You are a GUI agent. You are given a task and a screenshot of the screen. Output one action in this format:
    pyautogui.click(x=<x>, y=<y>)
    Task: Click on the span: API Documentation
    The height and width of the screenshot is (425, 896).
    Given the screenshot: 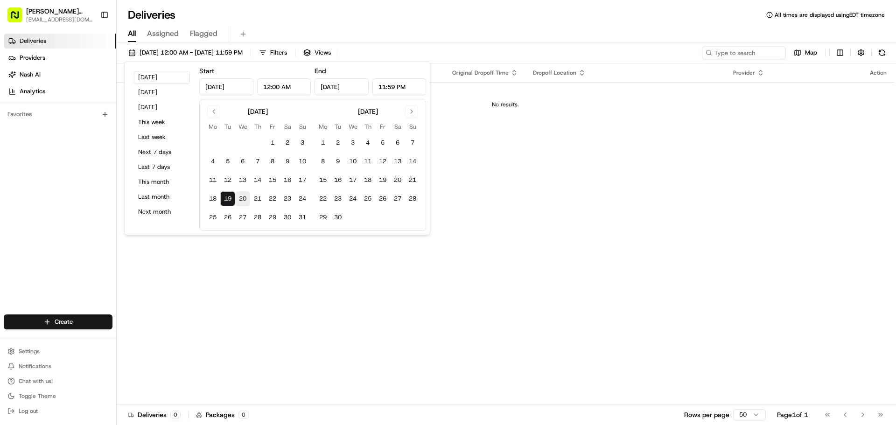 What is the action you would take?
    pyautogui.click(x=119, y=213)
    